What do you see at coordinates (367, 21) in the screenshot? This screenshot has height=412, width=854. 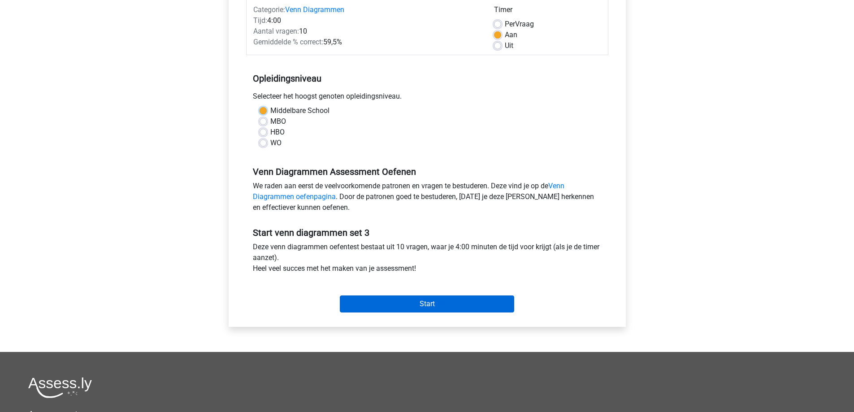 I see `div: 4:00` at bounding box center [367, 21].